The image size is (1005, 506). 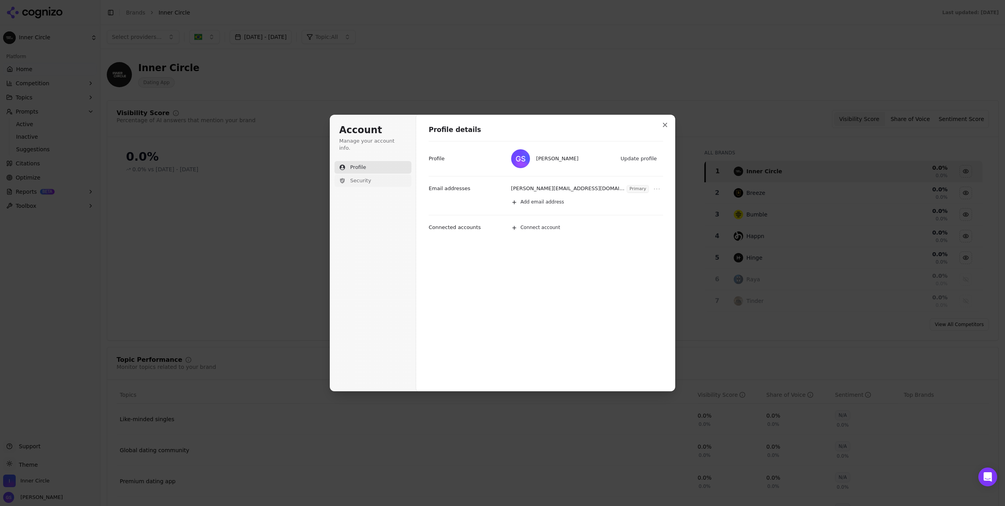 I want to click on span: Connect account, so click(x=540, y=228).